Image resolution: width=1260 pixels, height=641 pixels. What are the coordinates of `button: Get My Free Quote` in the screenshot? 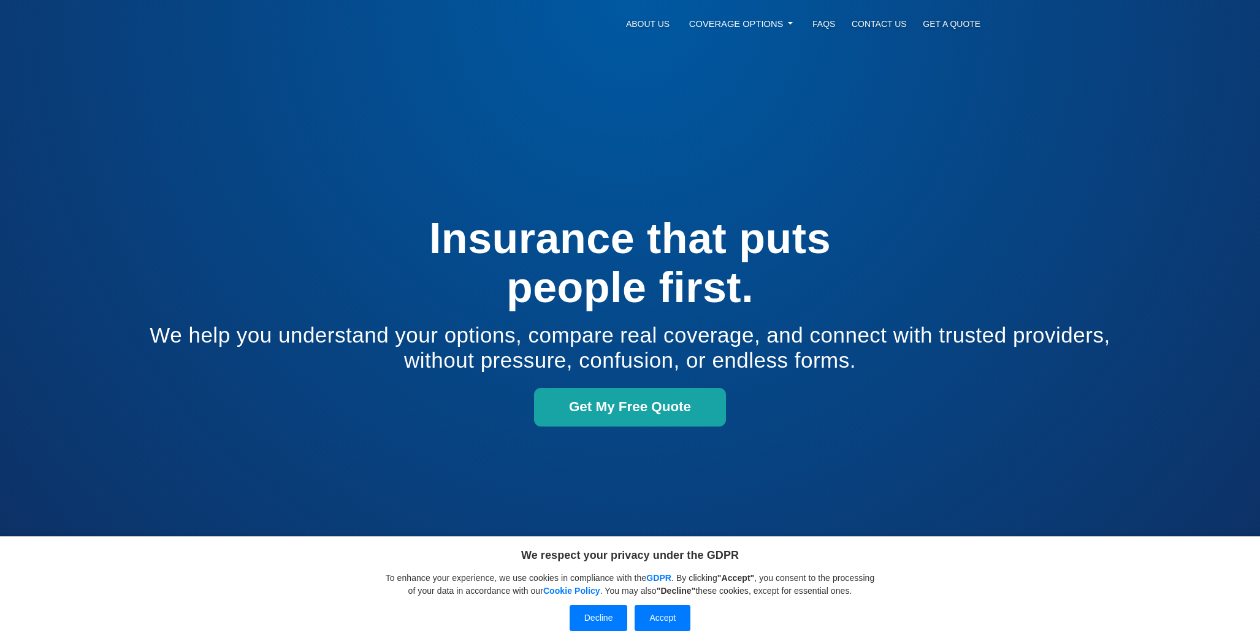 It's located at (630, 407).